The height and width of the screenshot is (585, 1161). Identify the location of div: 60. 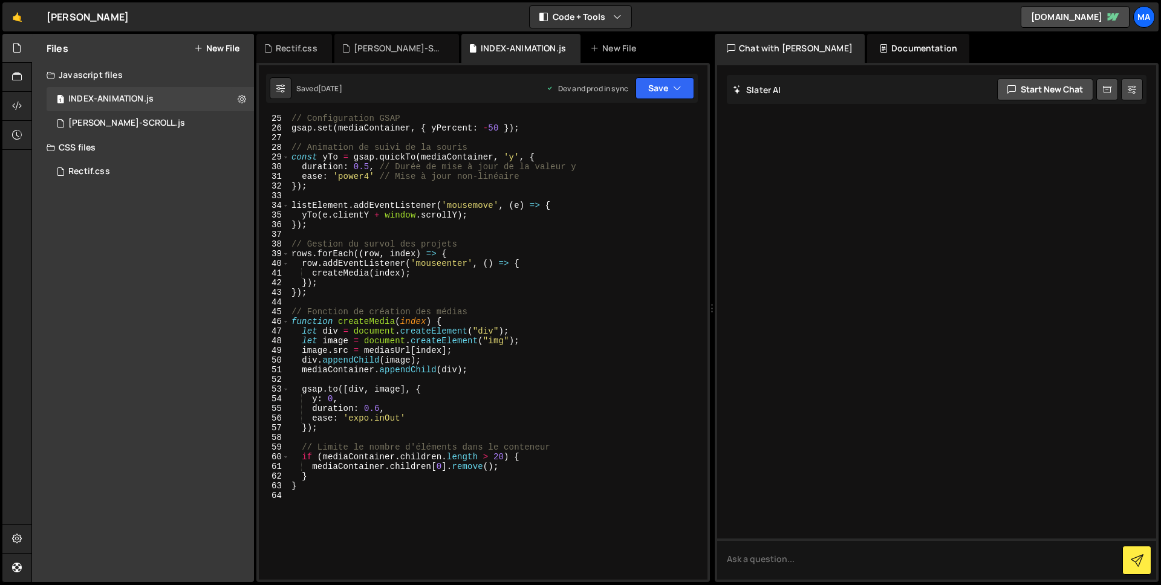
(274, 457).